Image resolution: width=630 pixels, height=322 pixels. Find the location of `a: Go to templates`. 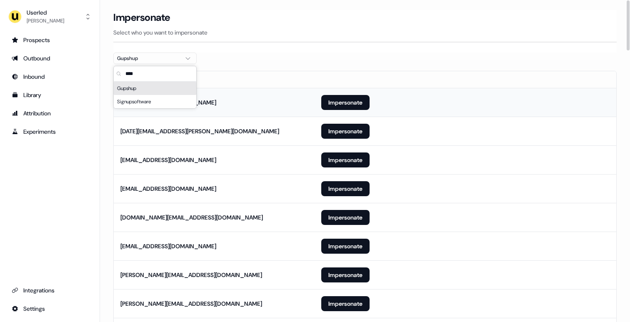

a: Go to templates is located at coordinates (50, 95).